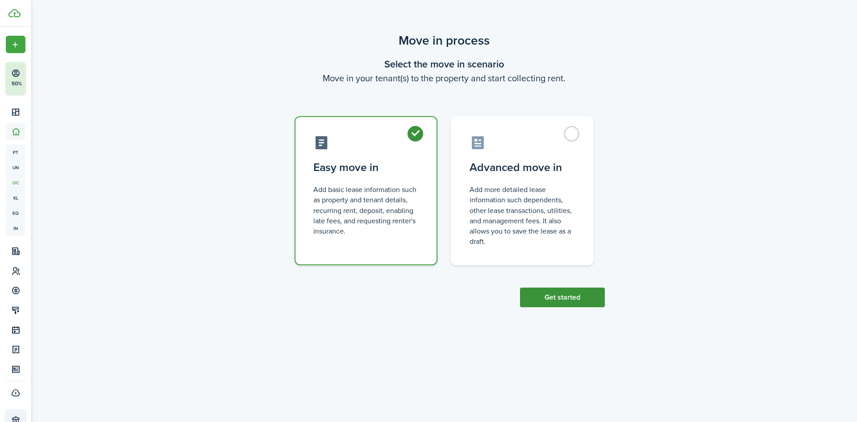  I want to click on control-radio-card-title: Easy move in, so click(366, 167).